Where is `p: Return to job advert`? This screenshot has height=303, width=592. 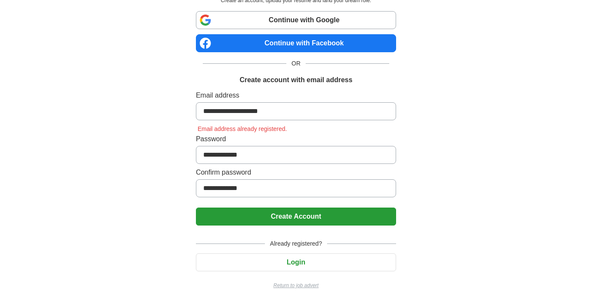
p: Return to job advert is located at coordinates (296, 286).